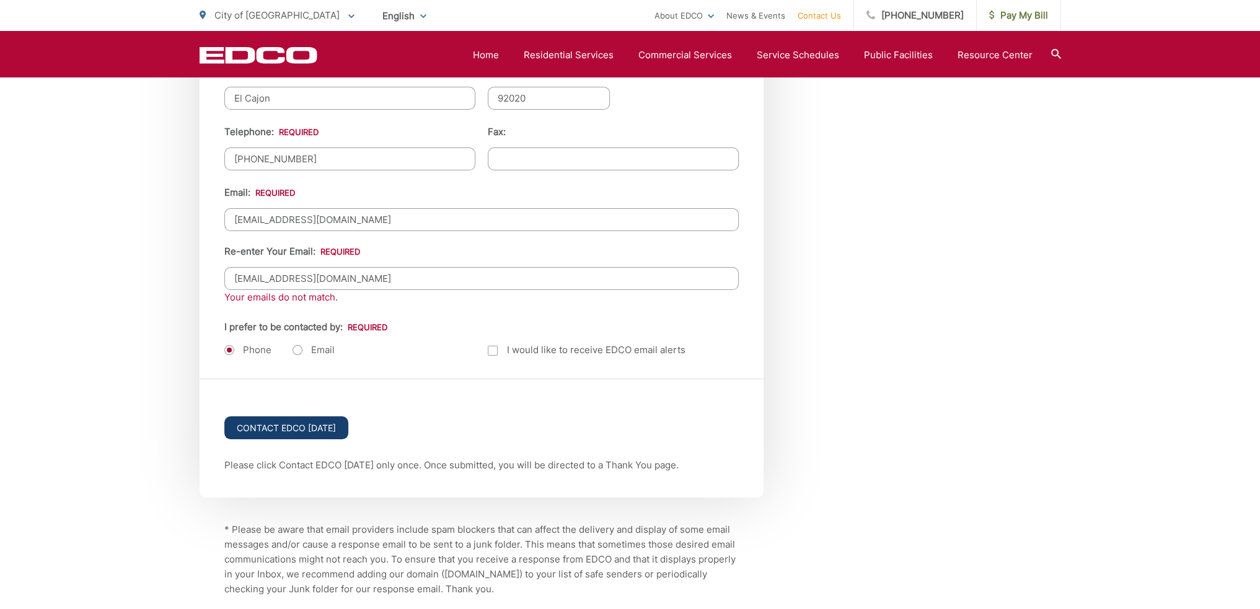 This screenshot has width=1260, height=609. I want to click on label: I prefer to be contacted by:, so click(305, 327).